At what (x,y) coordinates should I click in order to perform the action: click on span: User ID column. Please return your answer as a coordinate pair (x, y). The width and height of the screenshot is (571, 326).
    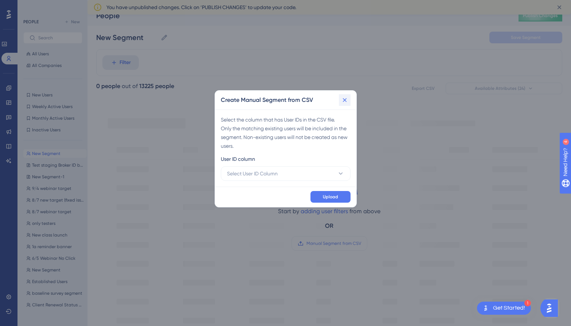
    Looking at the image, I should click on (238, 159).